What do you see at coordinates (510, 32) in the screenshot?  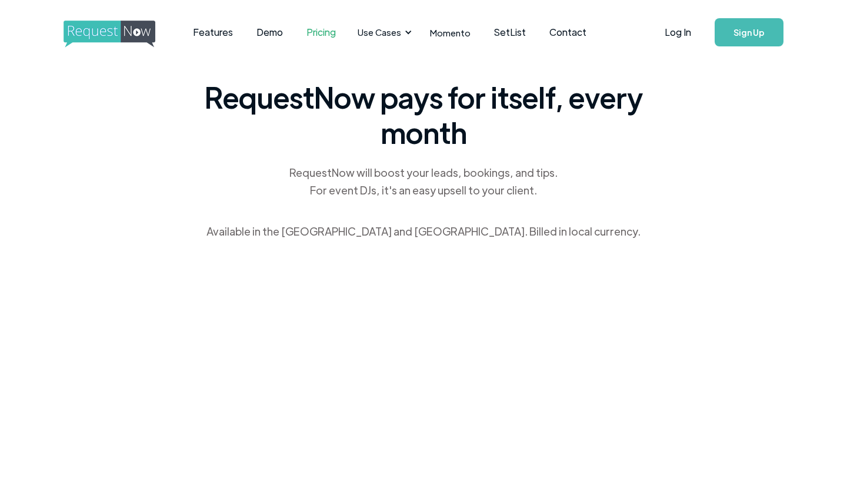 I see `a: SetList` at bounding box center [510, 32].